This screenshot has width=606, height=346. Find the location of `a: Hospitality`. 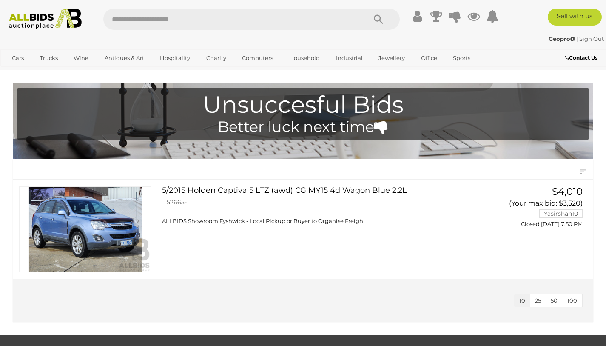

a: Hospitality is located at coordinates (175, 58).